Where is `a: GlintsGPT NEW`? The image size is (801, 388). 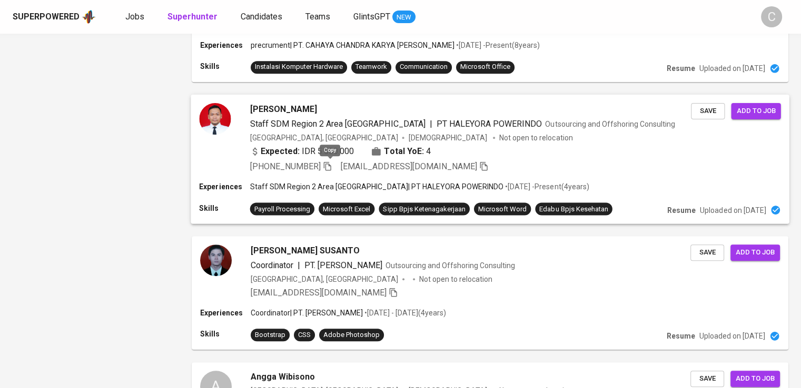 a: GlintsGPT NEW is located at coordinates (384, 17).